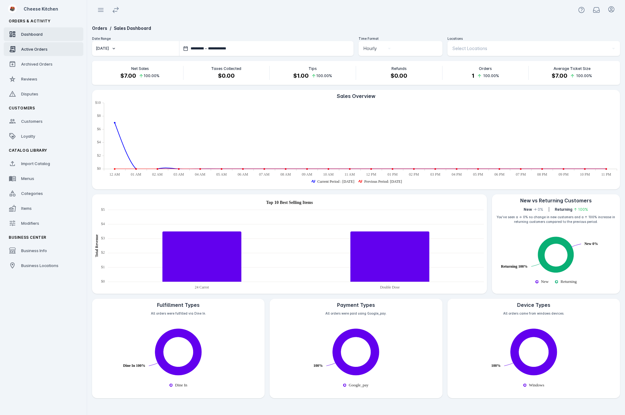 The width and height of the screenshot is (625, 415). Describe the element at coordinates (435, 169) in the screenshot. I see `ellipse: Fri Sep 12 2025 15:00:00 GMT-0500 (Central Daylight Time): 0, Previous Period: Sep 05` at that location.